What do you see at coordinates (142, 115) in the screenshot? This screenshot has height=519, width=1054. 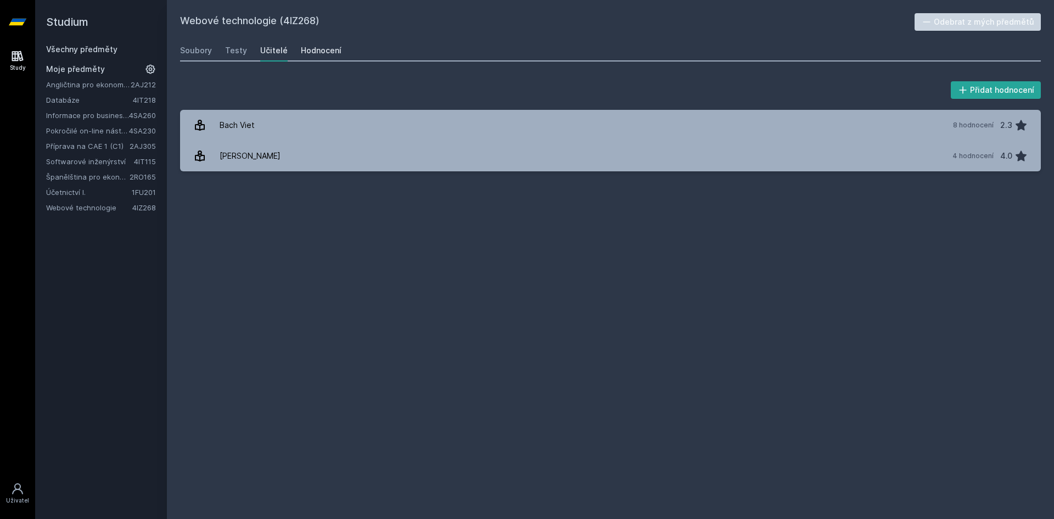 I see `a: 4SA260` at bounding box center [142, 115].